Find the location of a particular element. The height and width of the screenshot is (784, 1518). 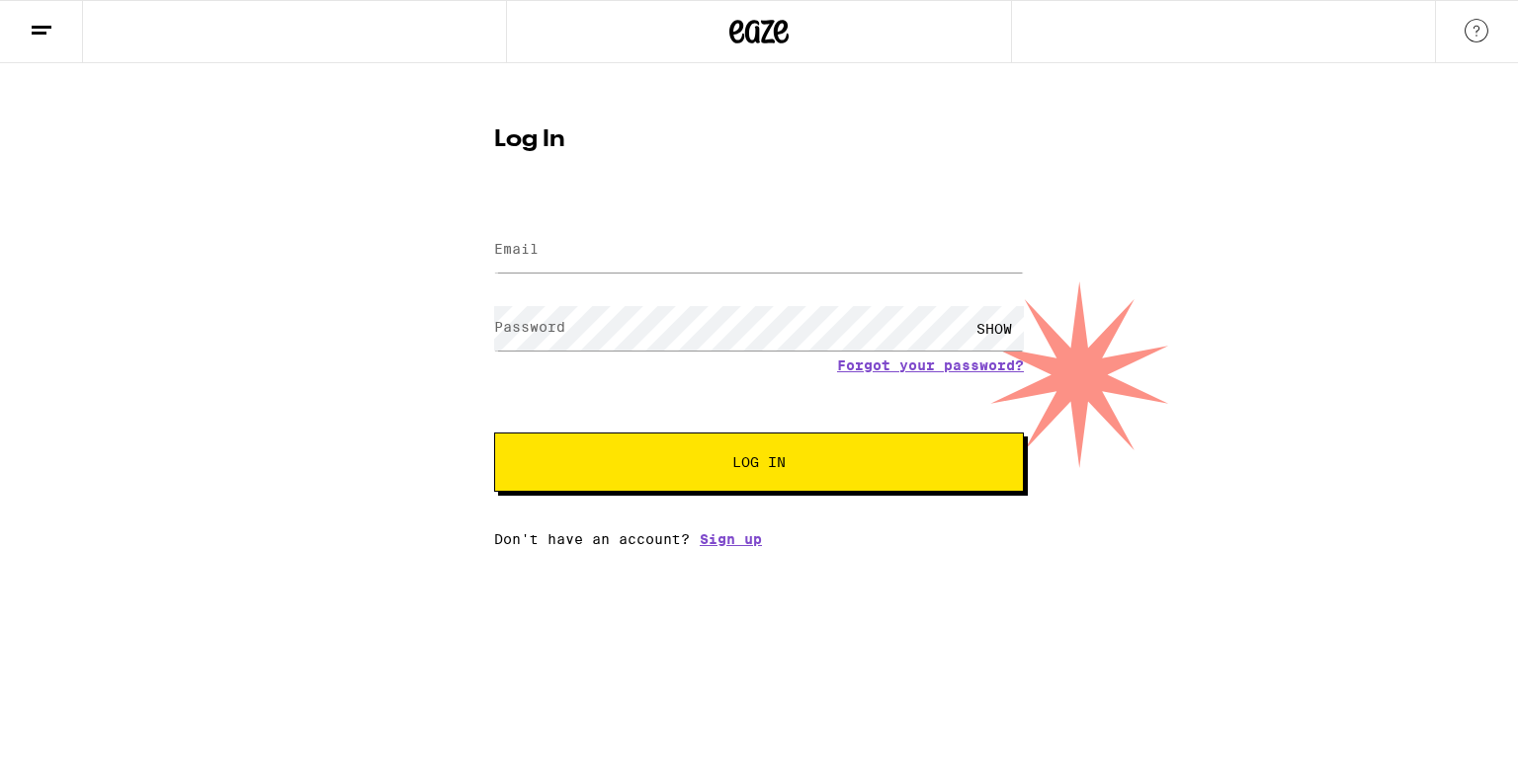

h1: Log In is located at coordinates (759, 140).